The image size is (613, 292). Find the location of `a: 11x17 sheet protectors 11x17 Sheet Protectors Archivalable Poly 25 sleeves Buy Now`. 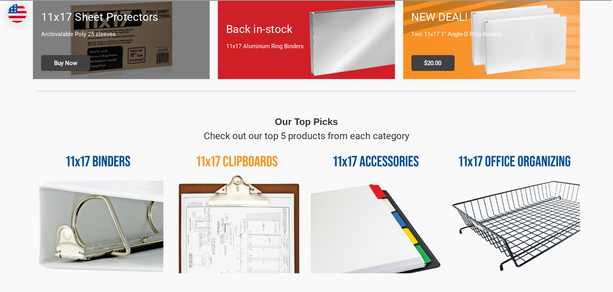

a: 11x17 sheet protectors 11x17 Sheet Protectors Archivalable Poly 25 sleeves Buy Now is located at coordinates (121, 40).